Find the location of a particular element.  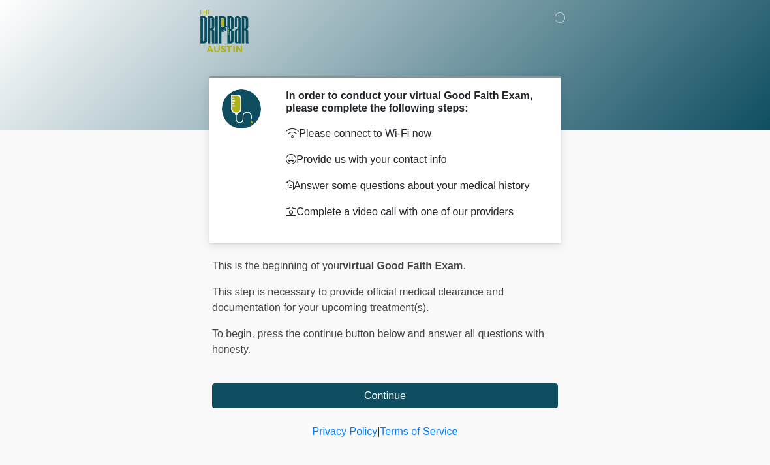

strong: virtual Good Faith Exam is located at coordinates (402, 265).